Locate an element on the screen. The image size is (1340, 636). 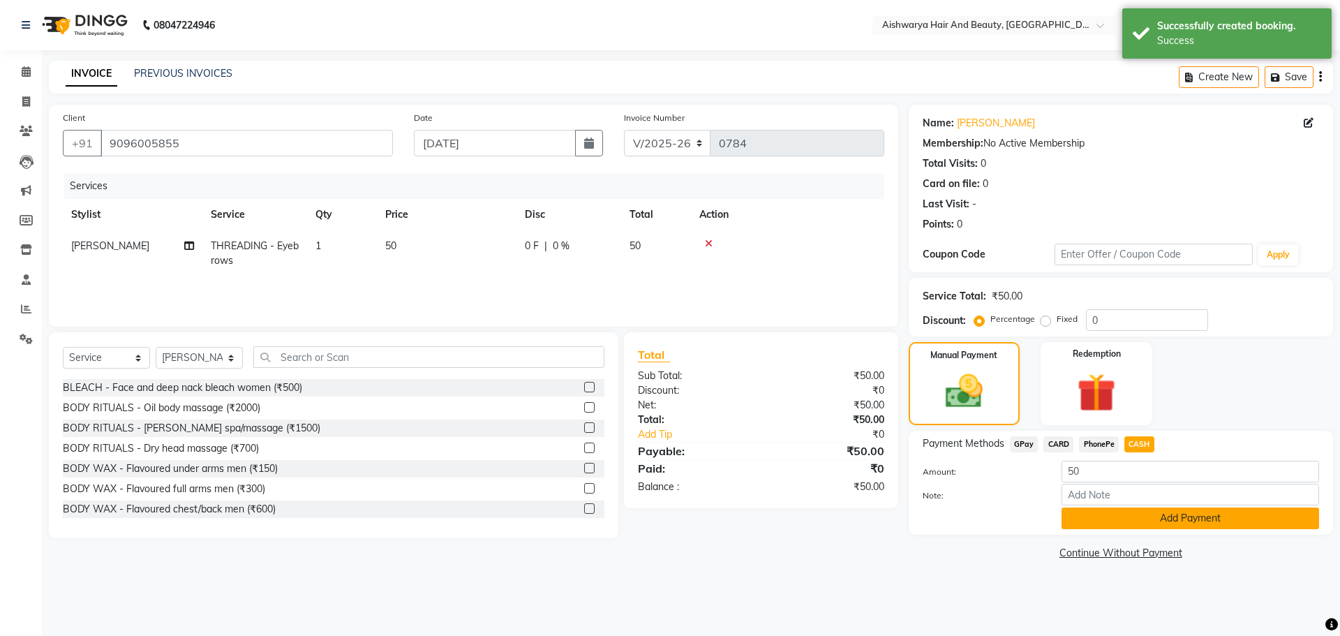
input: Enter Offer / Coupon Code is located at coordinates (1154, 254).